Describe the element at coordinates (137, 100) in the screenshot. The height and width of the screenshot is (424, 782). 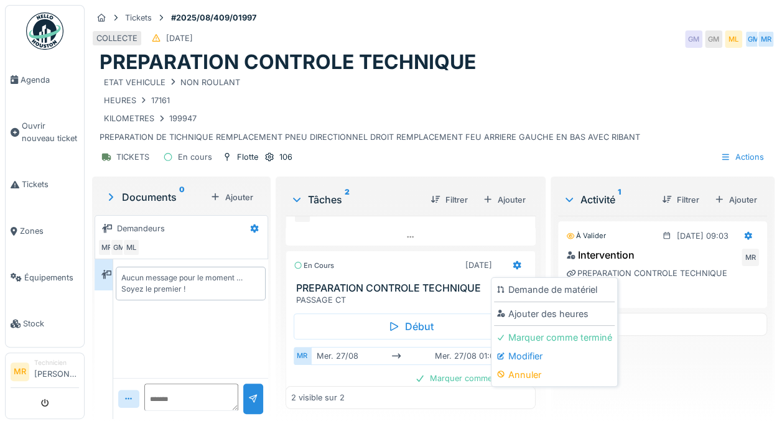
I see `div: HEURES 17161` at that location.